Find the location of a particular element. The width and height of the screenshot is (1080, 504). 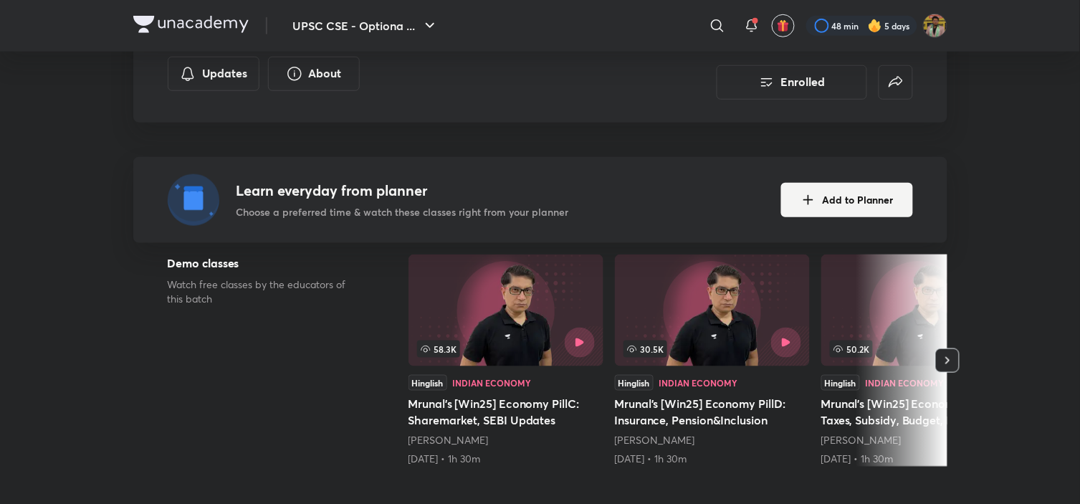

span: 50.2K is located at coordinates (851, 349).